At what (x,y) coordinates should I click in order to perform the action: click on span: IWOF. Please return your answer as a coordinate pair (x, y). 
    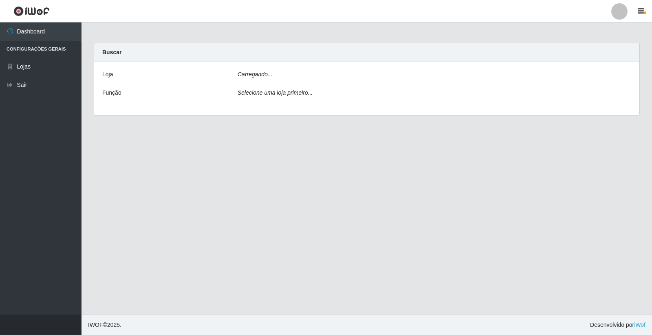
    Looking at the image, I should click on (95, 324).